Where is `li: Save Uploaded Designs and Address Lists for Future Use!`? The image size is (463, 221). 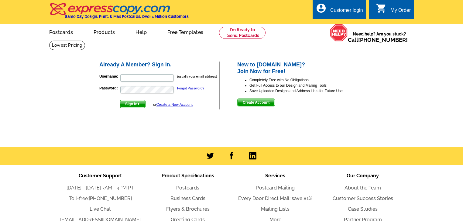 li: Save Uploaded Designs and Address Lists for Future Use! is located at coordinates (307, 91).